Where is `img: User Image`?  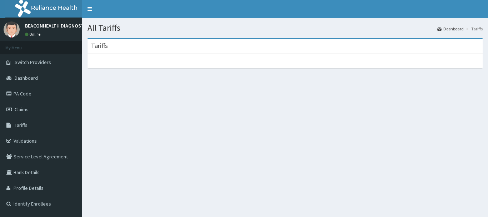
img: User Image is located at coordinates (11, 29).